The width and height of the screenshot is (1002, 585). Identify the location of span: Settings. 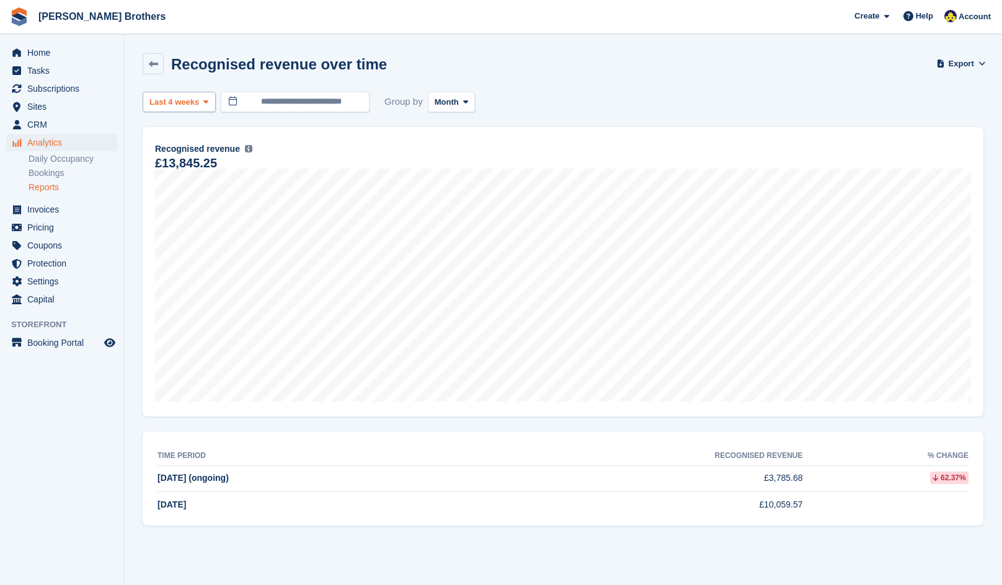
(64, 282).